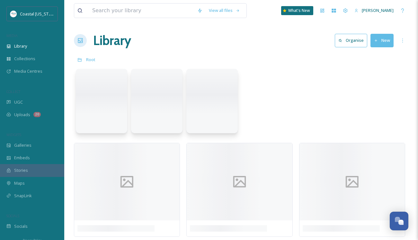  I want to click on input: Search your library, so click(141, 11).